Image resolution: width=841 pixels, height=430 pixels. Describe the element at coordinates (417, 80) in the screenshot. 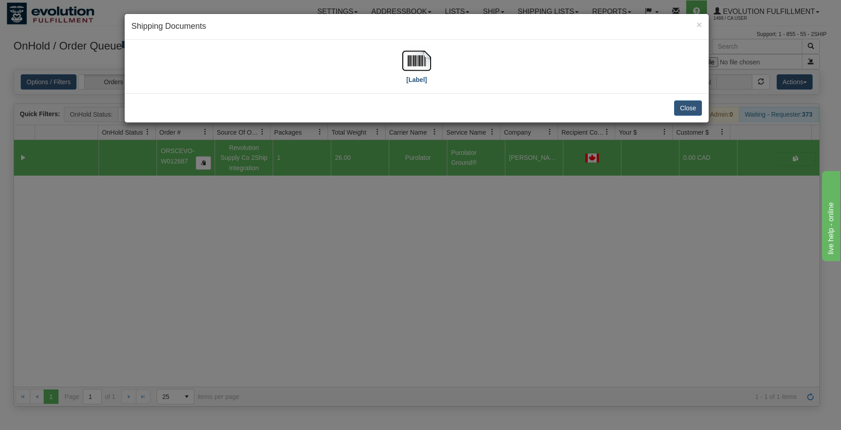

I see `label: [Label]` at that location.